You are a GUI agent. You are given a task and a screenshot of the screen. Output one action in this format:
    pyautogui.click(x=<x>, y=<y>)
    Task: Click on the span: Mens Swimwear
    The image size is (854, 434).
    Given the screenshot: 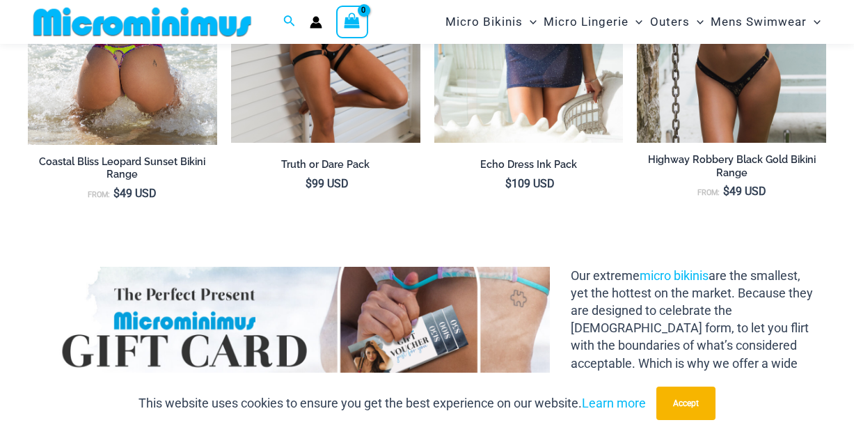 What is the action you would take?
    pyautogui.click(x=759, y=22)
    